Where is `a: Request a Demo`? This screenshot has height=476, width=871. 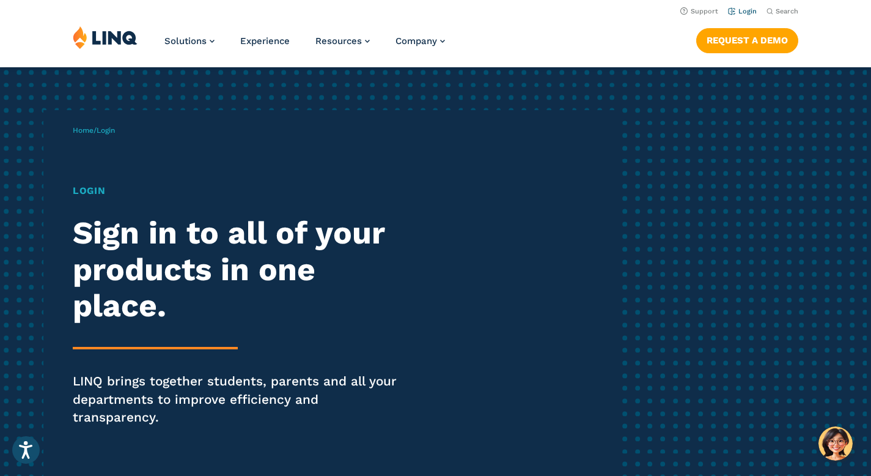
a: Request a Demo is located at coordinates (747, 40).